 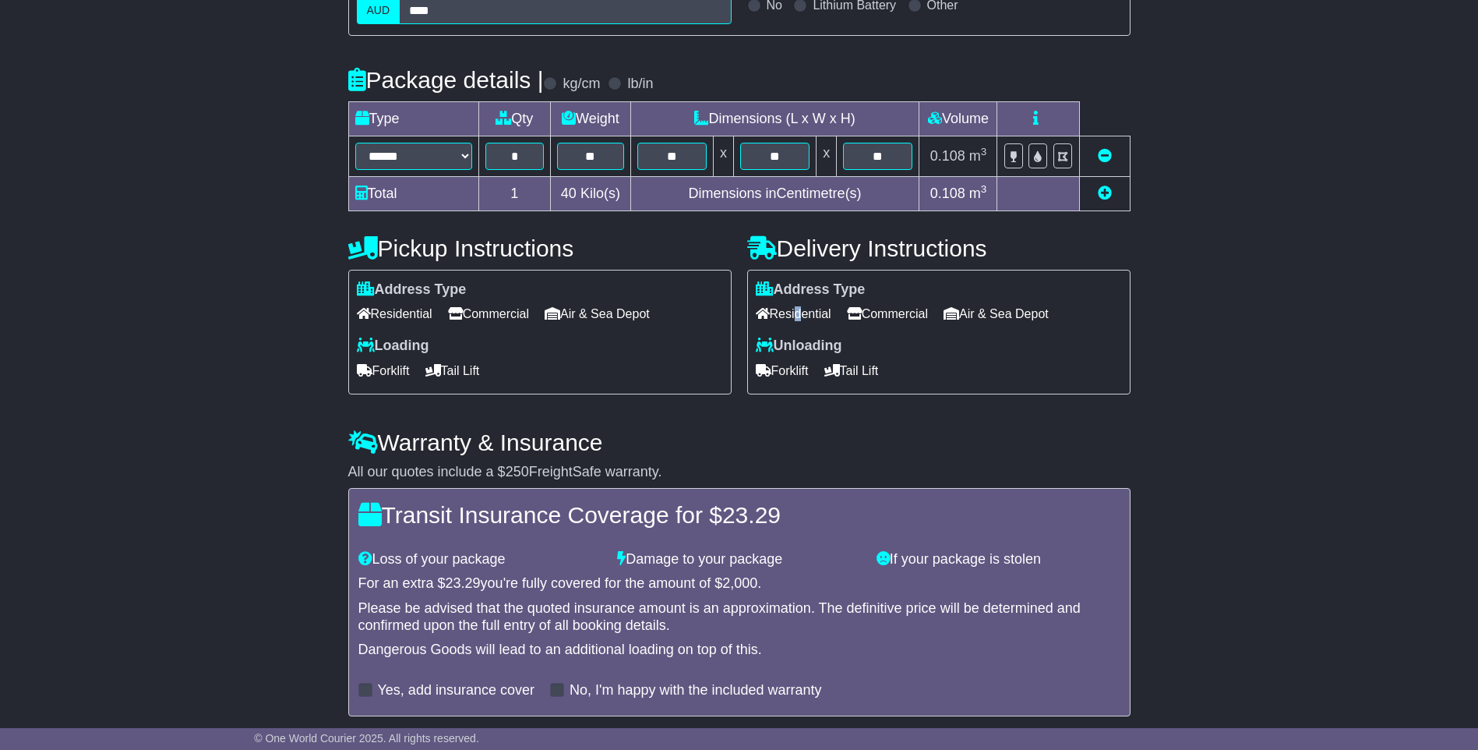 What do you see at coordinates (456, 690) in the screenshot?
I see `label: Yes, add insurance cover` at bounding box center [456, 690].